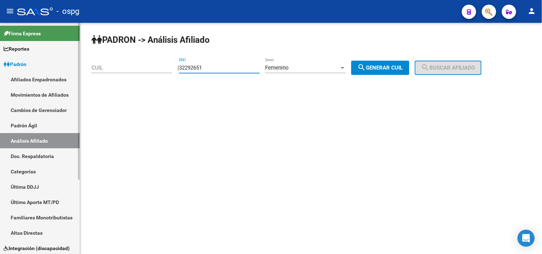 The height and width of the screenshot is (254, 542). I want to click on span: Padrón, so click(15, 64).